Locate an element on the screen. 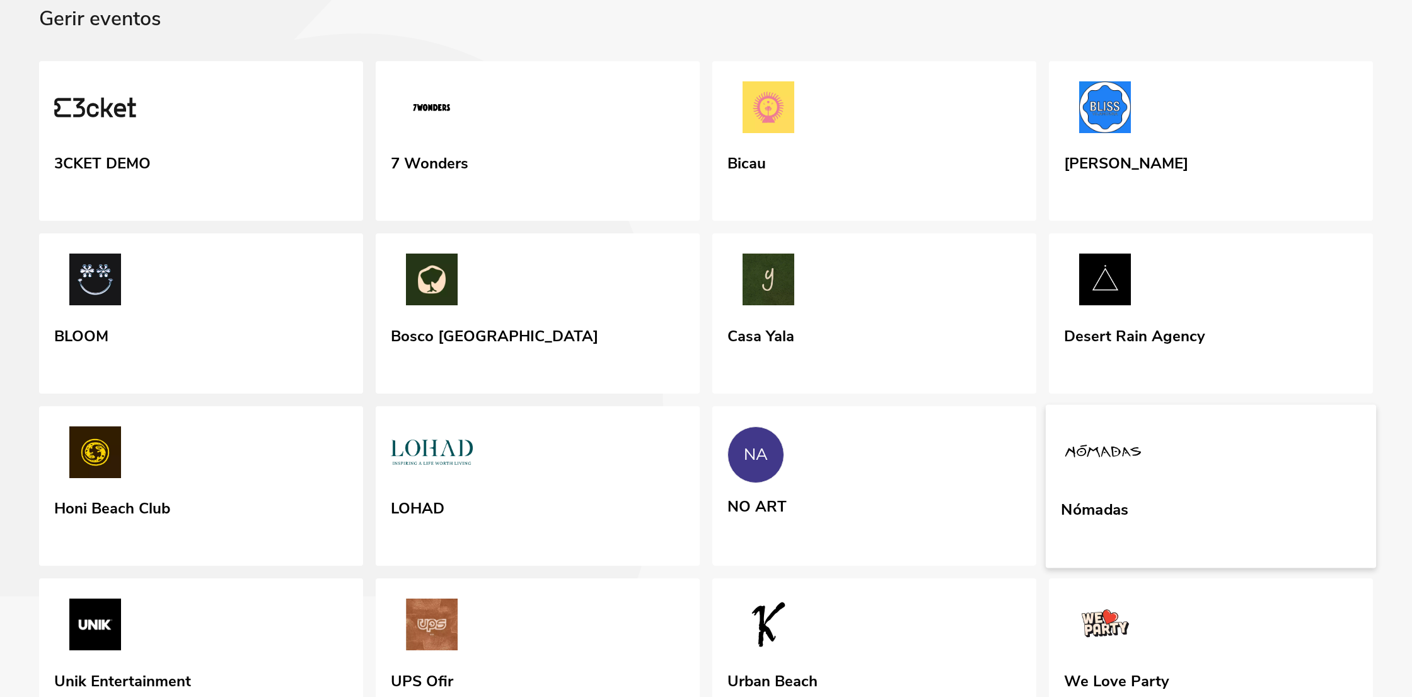 This screenshot has width=1412, height=697. a: LOHAD LOHAD is located at coordinates (538, 486).